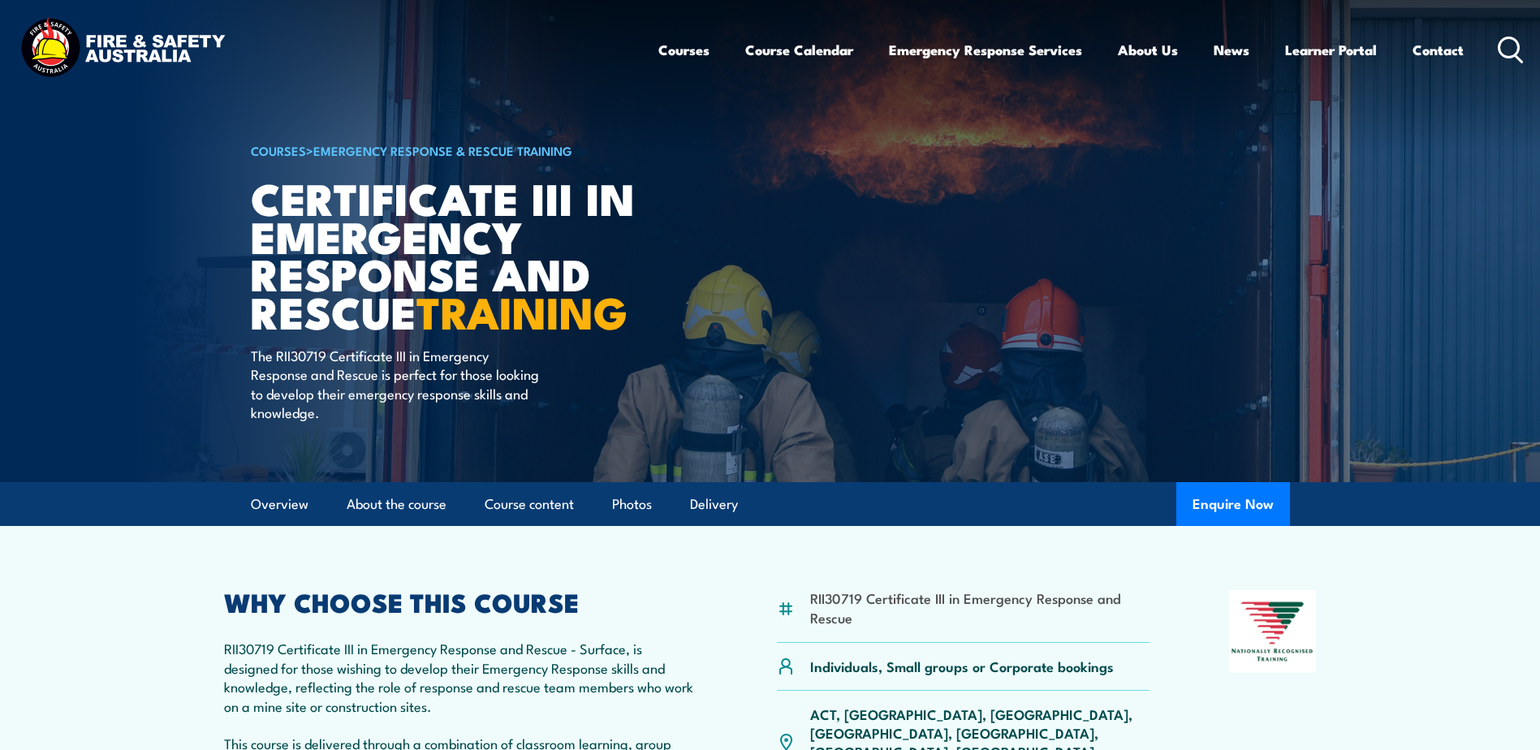  What do you see at coordinates (1438, 50) in the screenshot?
I see `a: Contact` at bounding box center [1438, 50].